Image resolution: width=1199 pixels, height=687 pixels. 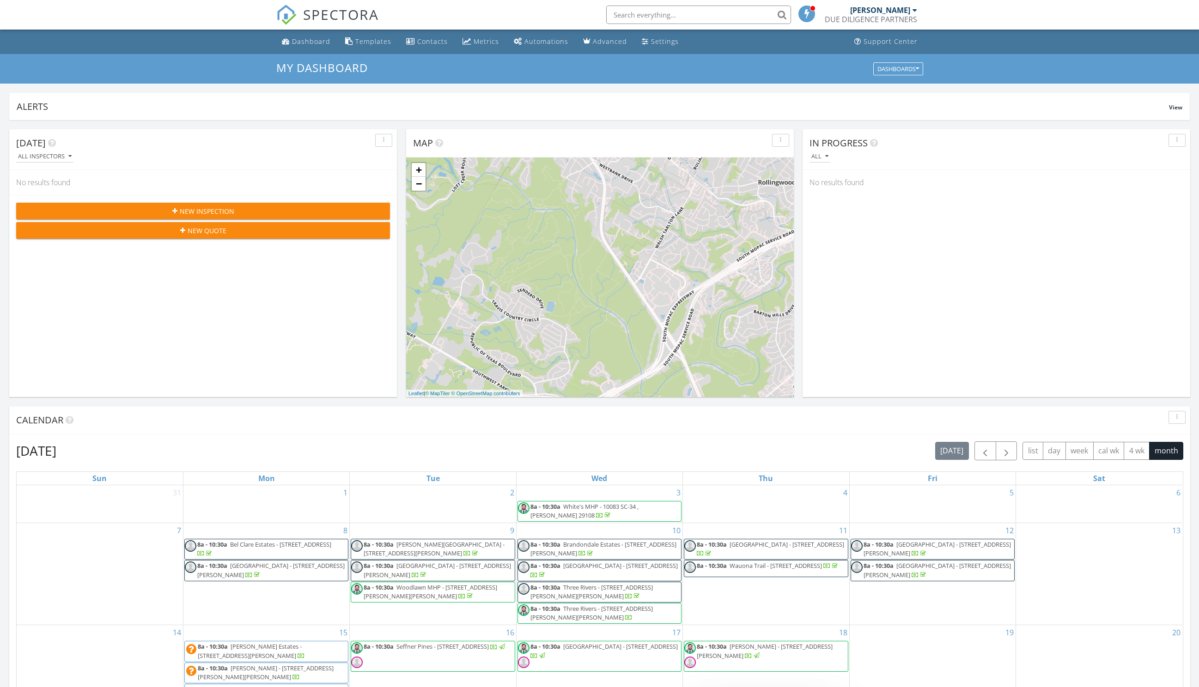 I want to click on a: Saturday, so click(x=1099, y=479).